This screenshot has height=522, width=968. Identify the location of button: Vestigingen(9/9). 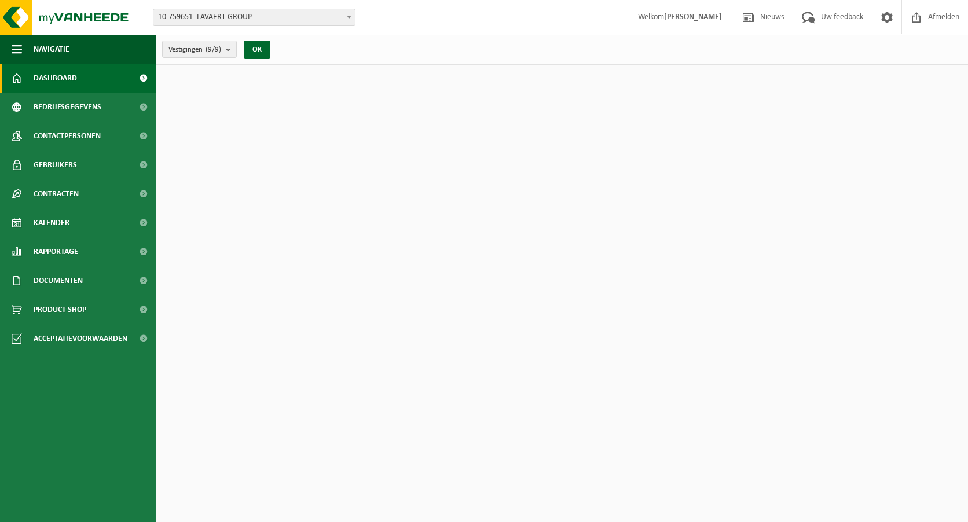
(199, 49).